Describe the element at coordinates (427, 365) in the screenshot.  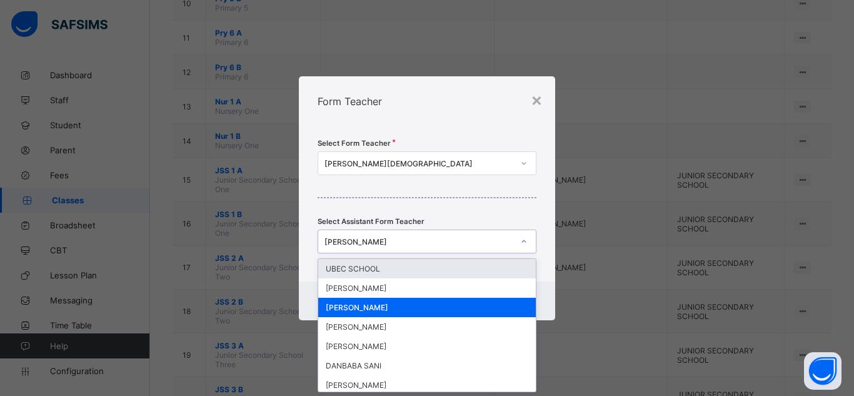
I see `div: DANBABA SANI` at that location.